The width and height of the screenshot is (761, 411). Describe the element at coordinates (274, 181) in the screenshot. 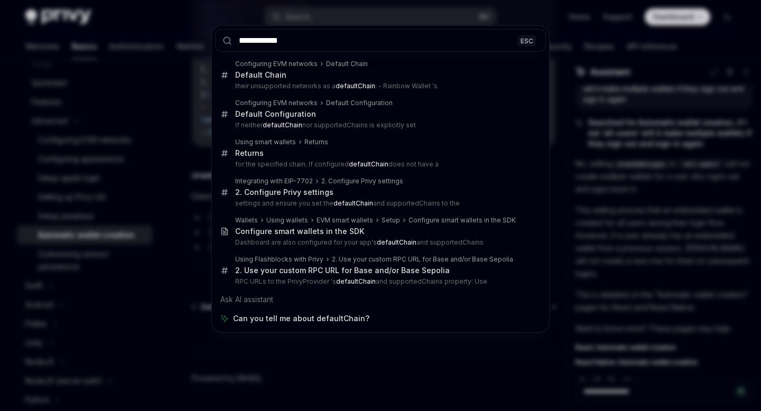

I see `div: Integrating with EIP-7702` at that location.